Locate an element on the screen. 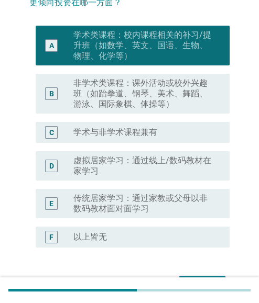 Image resolution: width=259 pixels, height=303 pixels. div: D is located at coordinates (51, 165).